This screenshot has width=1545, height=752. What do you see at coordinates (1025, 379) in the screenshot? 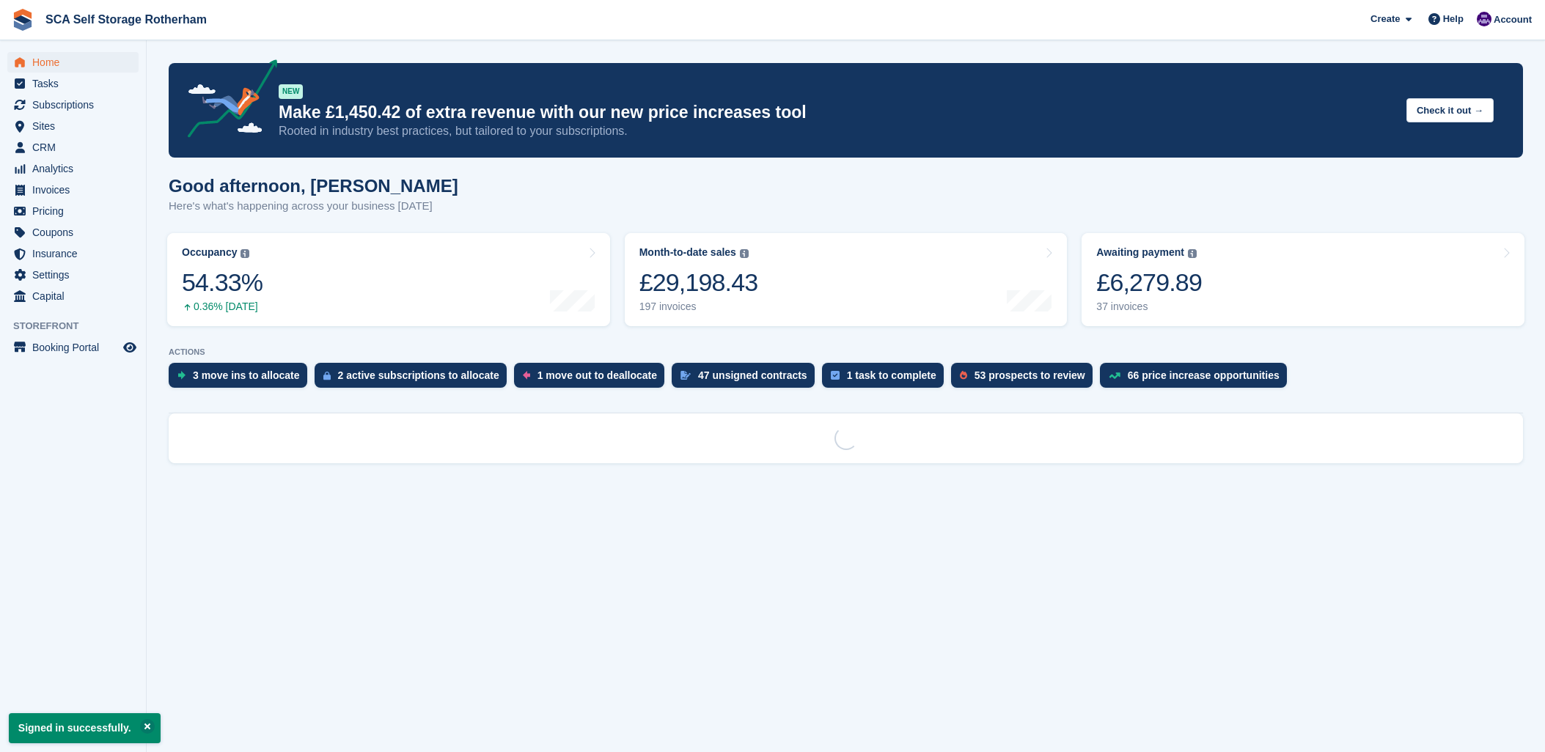
I see `a: 53 prospects to review` at bounding box center [1025, 379].